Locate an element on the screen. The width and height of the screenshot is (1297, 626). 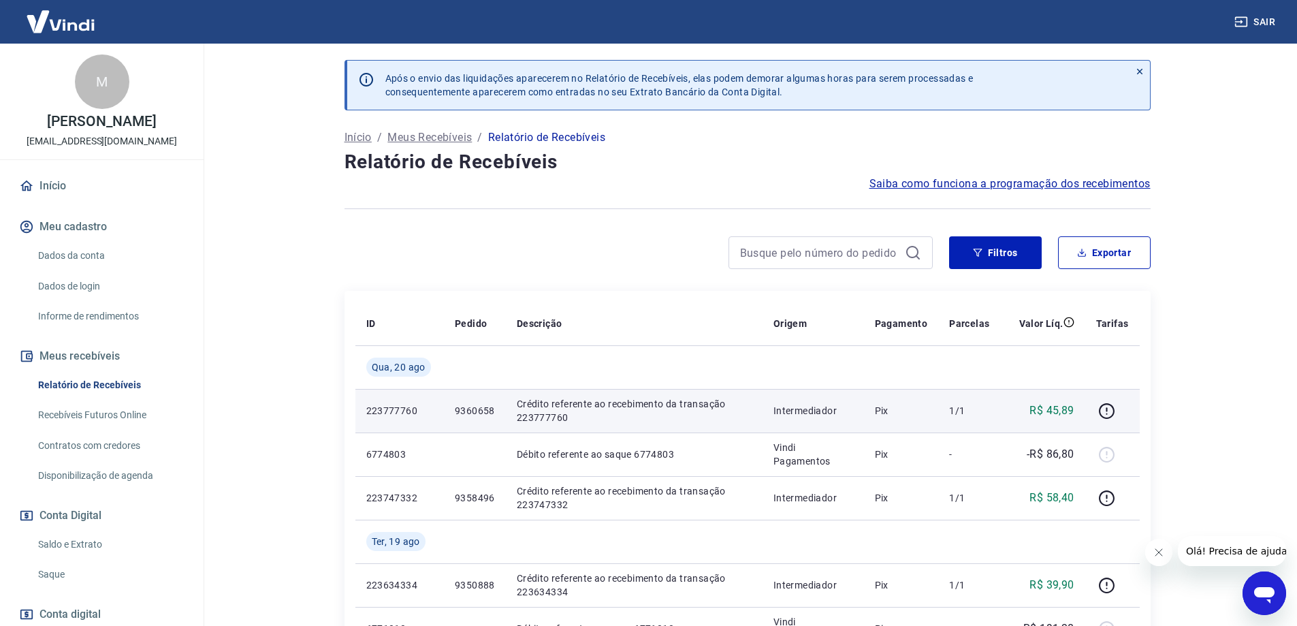
p: Origem is located at coordinates (790, 323).